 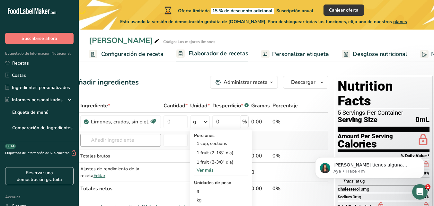 I want to click on span: Ingrediente, so click(x=95, y=106).